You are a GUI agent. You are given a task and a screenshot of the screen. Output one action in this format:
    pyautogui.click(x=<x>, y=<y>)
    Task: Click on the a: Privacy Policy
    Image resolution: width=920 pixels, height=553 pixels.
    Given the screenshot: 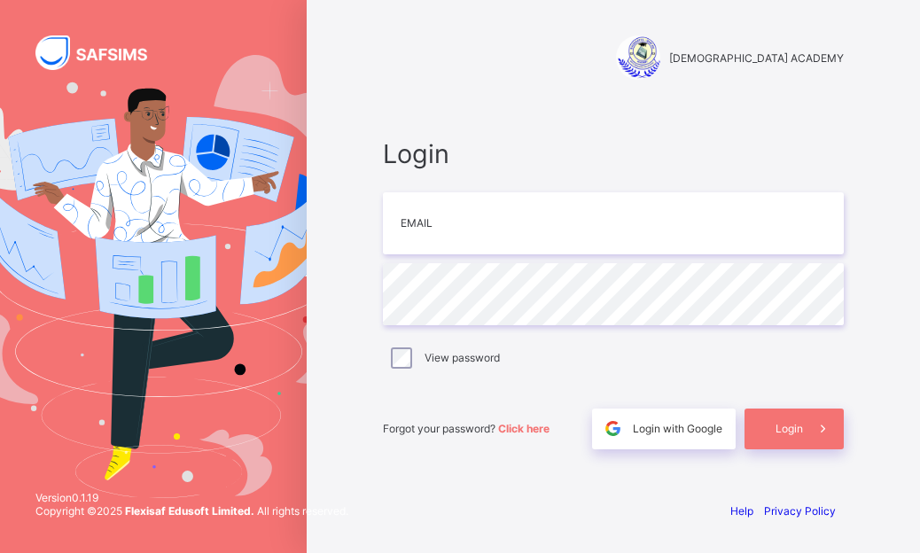 What is the action you would take?
    pyautogui.click(x=800, y=511)
    